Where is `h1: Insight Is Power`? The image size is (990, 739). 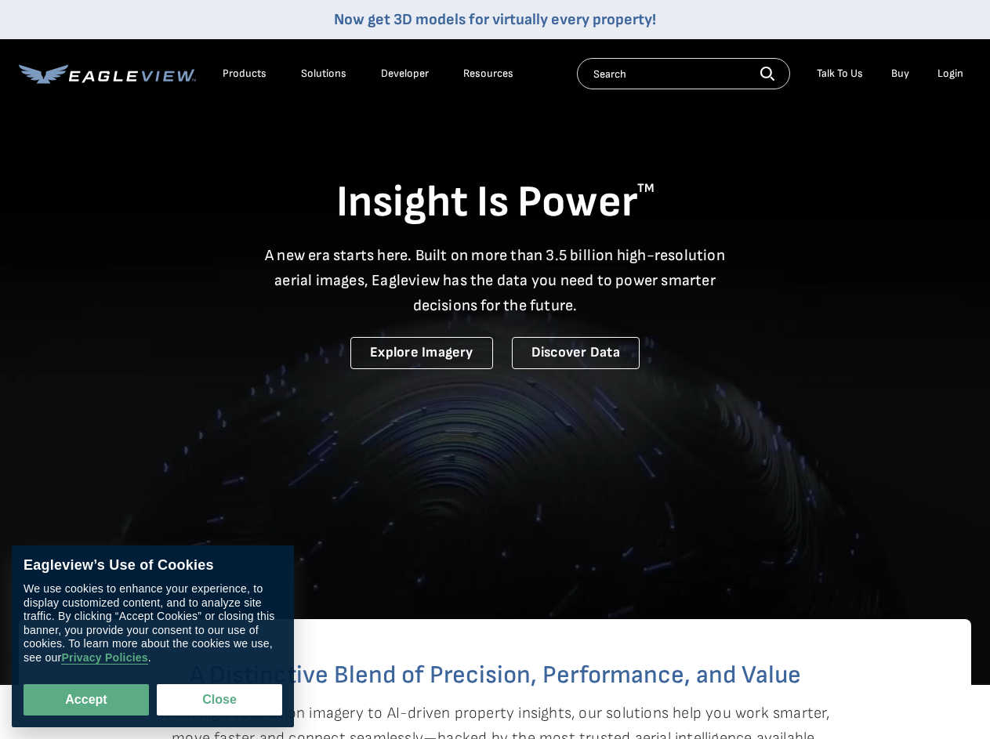
h1: Insight Is Power is located at coordinates (495, 203).